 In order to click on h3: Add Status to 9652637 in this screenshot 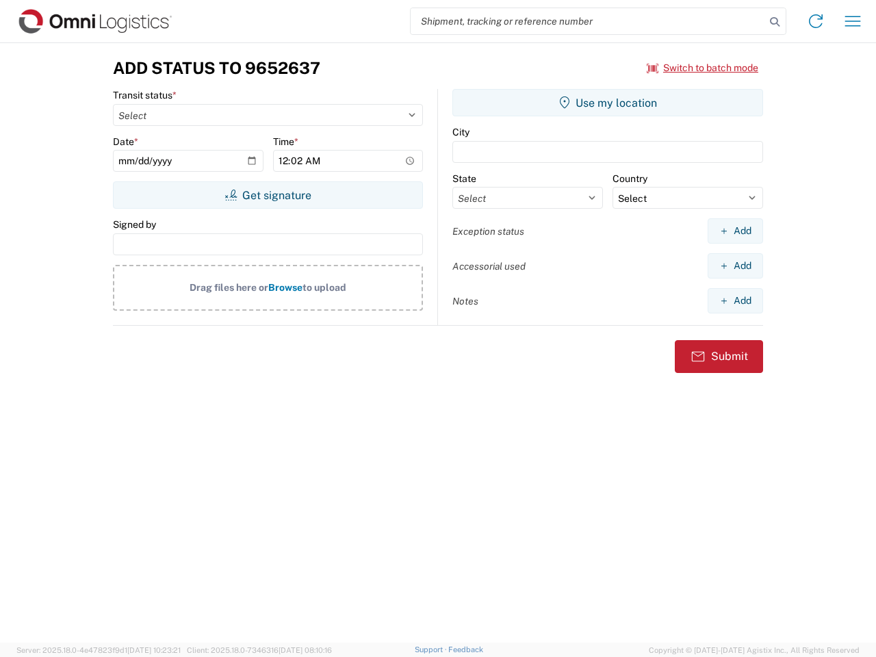, I will do `click(216, 68)`.